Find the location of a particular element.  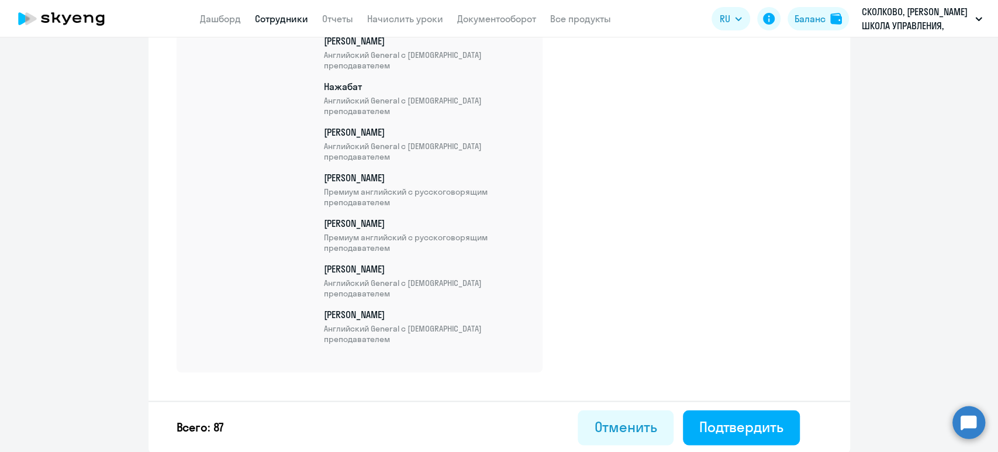

a: Документооборот is located at coordinates (496, 19).